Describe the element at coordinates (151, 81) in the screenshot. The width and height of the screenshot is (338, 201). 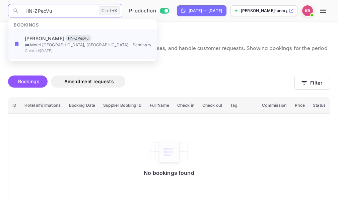
I see `div: account-settings tabs` at that location.